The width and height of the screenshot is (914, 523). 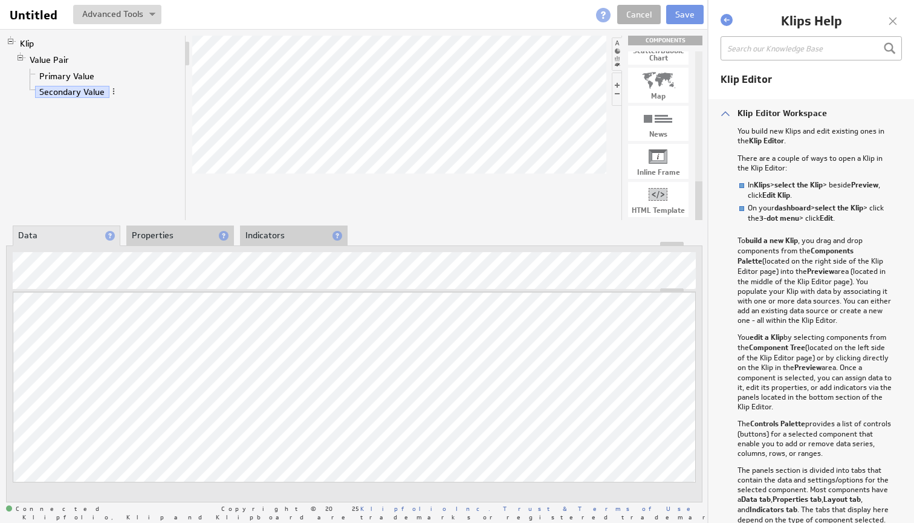 I want to click on input: Search our Knowledge Base, so click(x=811, y=48).